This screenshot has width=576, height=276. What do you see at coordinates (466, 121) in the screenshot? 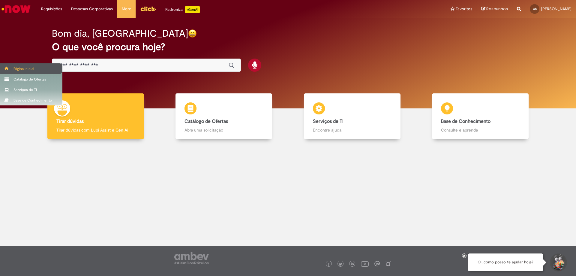
I see `b: Base de Conhecimento` at bounding box center [466, 121].